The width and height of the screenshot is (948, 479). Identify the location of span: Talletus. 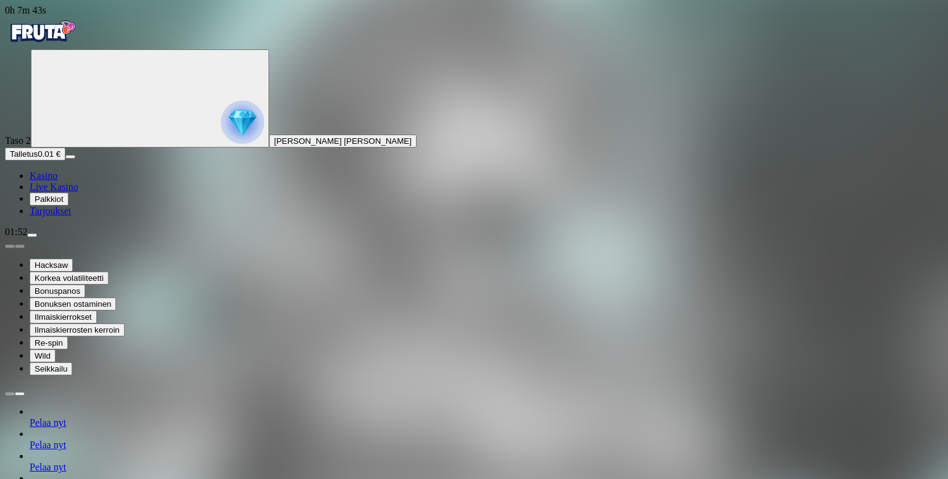
(23, 154).